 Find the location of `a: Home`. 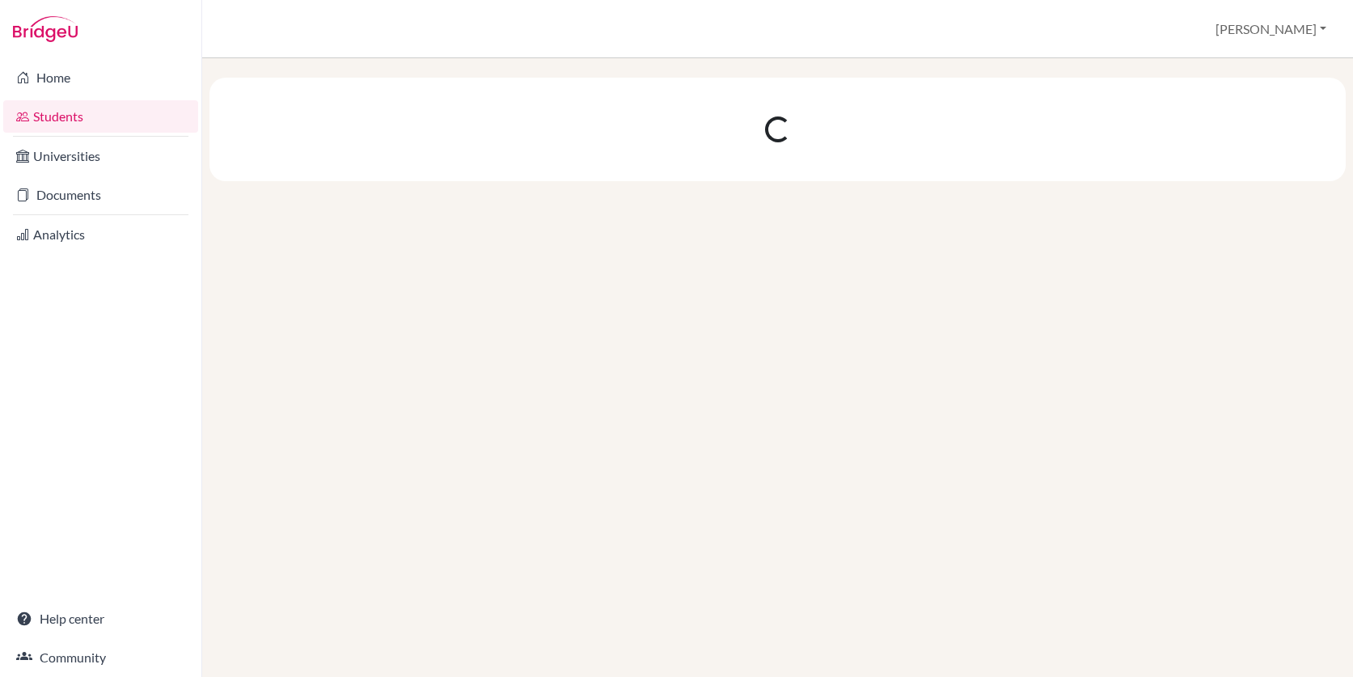

a: Home is located at coordinates (100, 78).